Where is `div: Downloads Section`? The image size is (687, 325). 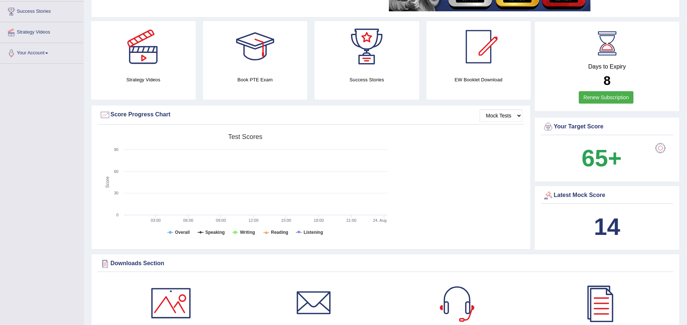 div: Downloads Section is located at coordinates (385, 264).